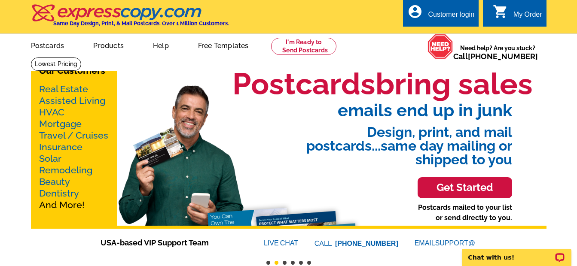 The width and height of the screenshot is (577, 266). Describe the element at coordinates (223, 45) in the screenshot. I see `a: Free Templates` at that location.